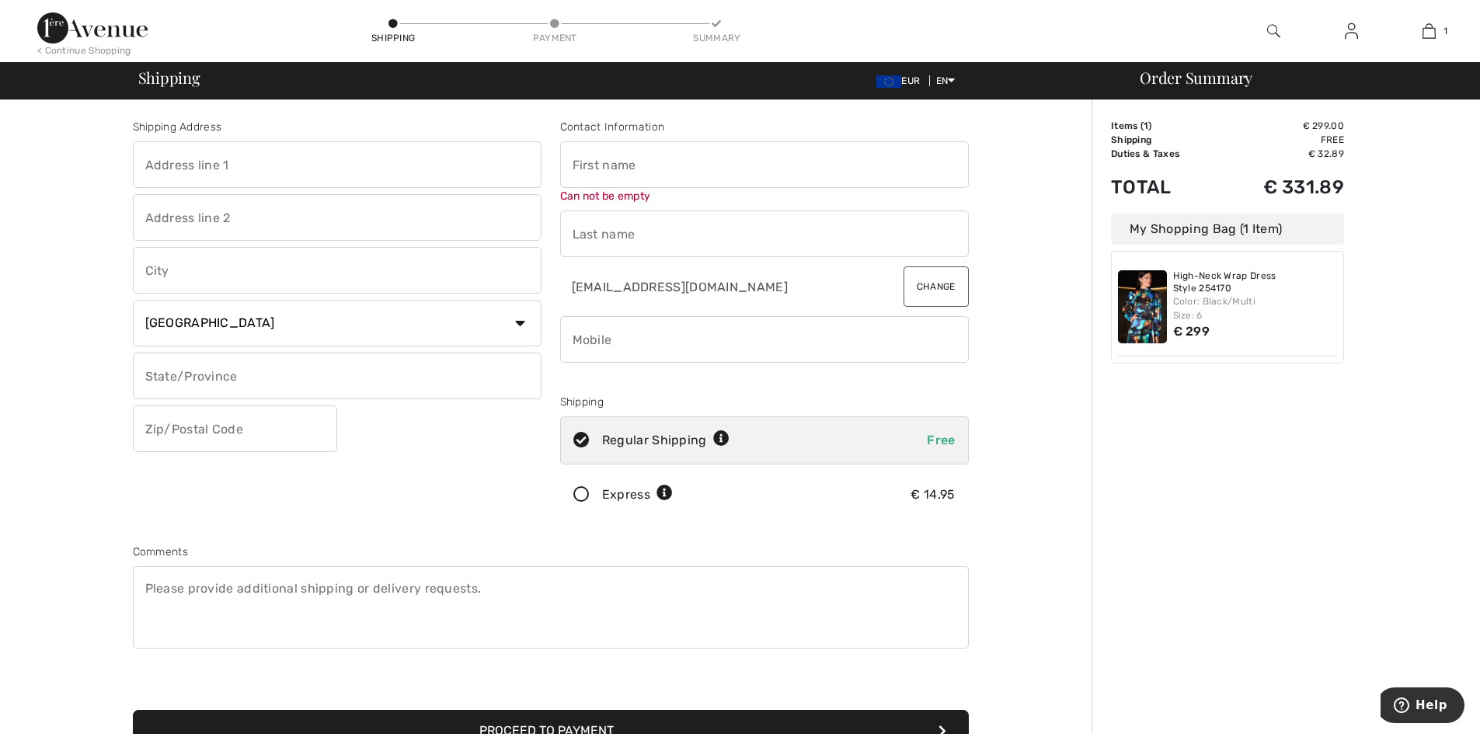  What do you see at coordinates (51, 18) in the screenshot?
I see `span: Help` at bounding box center [51, 18].